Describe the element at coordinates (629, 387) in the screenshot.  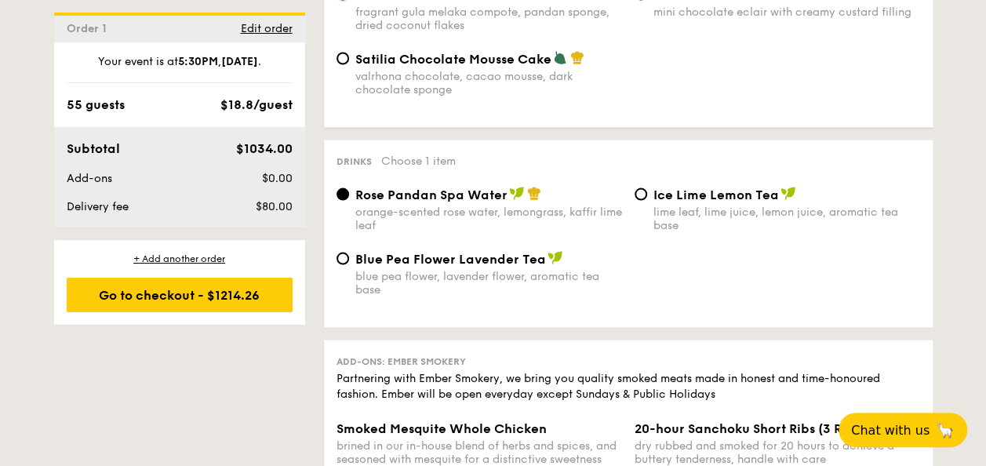
I see `div: Partnering with Ember Smokery, we bring you quality smoked meats made in honest and time-honoured...` at that location.